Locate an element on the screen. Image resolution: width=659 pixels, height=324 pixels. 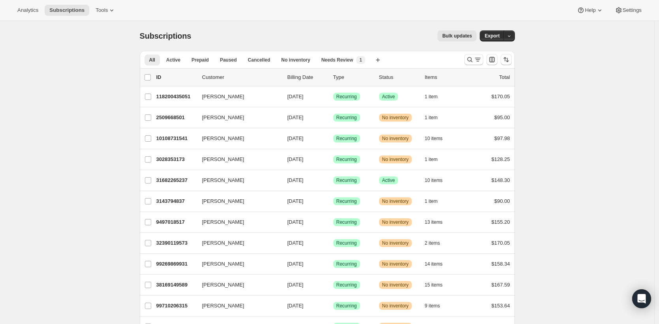
span: $90.00 is located at coordinates (502, 201).